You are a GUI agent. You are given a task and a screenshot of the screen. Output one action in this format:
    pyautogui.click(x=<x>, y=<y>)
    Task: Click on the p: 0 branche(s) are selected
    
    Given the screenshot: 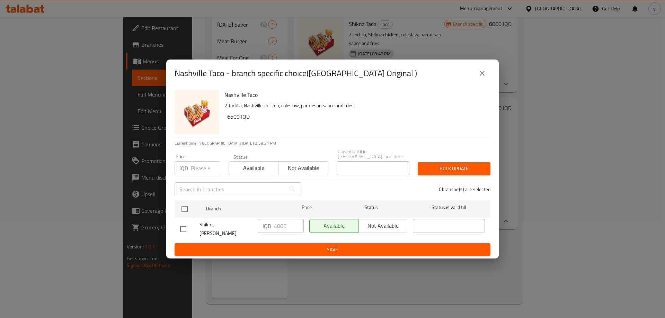 What is the action you would take?
    pyautogui.click(x=464, y=189)
    